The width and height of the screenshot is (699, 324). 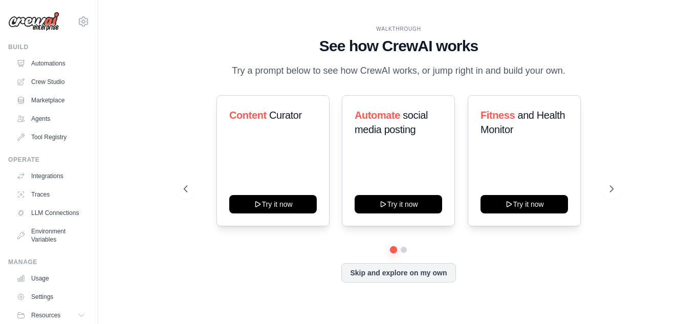 I want to click on button: Resources, so click(x=51, y=315).